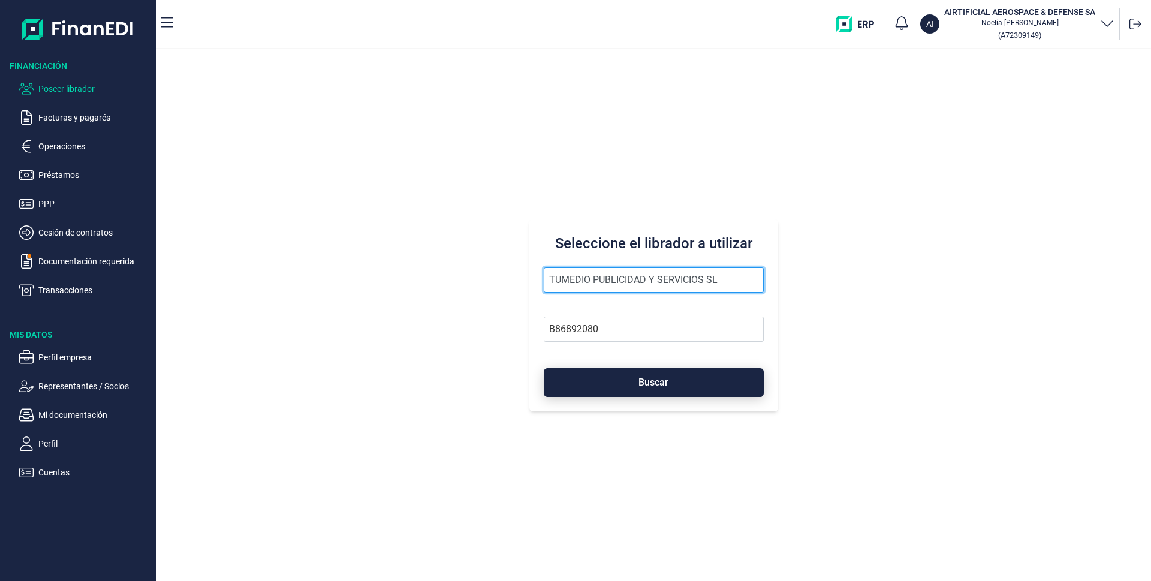 The image size is (1151, 581). I want to click on input: Busque por NIF, so click(653, 329).